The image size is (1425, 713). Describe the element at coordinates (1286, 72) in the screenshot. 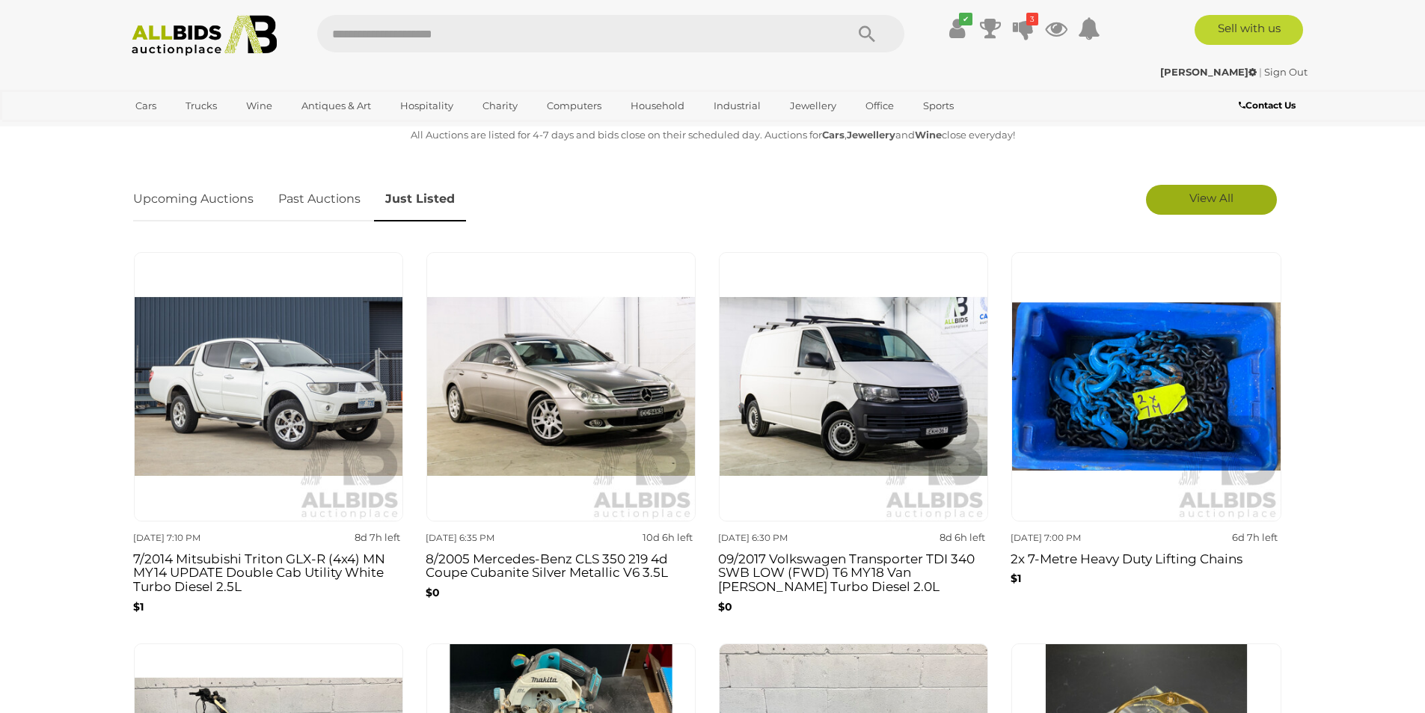

I see `a: Sign Out` at that location.